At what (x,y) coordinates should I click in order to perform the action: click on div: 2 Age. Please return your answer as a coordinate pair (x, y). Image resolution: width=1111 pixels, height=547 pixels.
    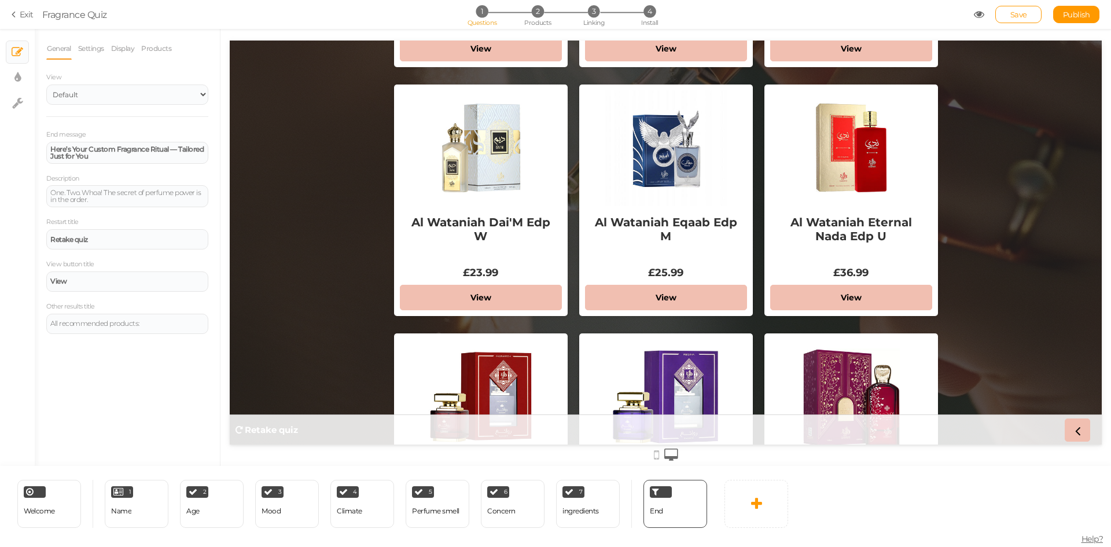
    Looking at the image, I should click on (212, 503).